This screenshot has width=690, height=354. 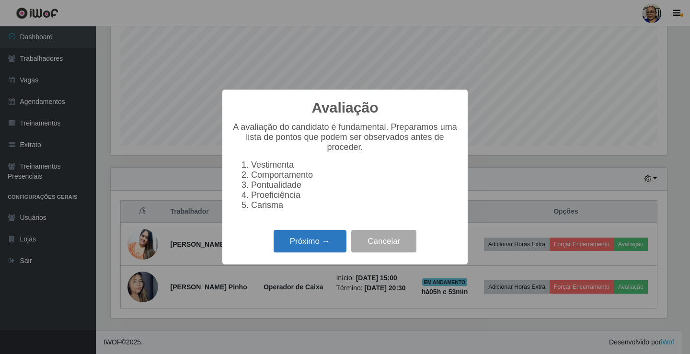 What do you see at coordinates (355, 205) in the screenshot?
I see `li: Carisma` at bounding box center [355, 205].